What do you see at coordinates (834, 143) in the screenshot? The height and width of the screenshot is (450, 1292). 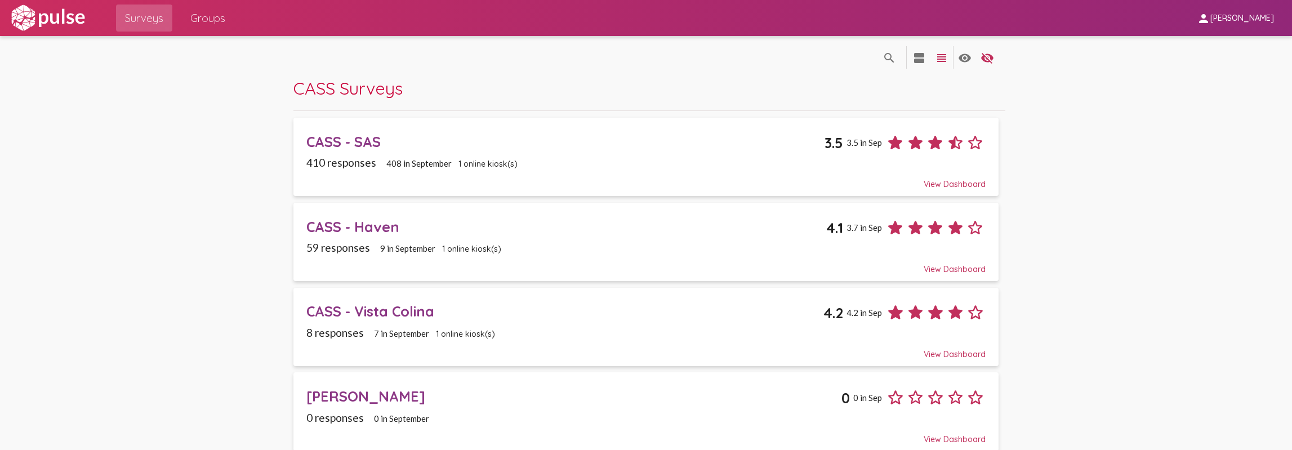 I see `span: 3.5` at bounding box center [834, 143].